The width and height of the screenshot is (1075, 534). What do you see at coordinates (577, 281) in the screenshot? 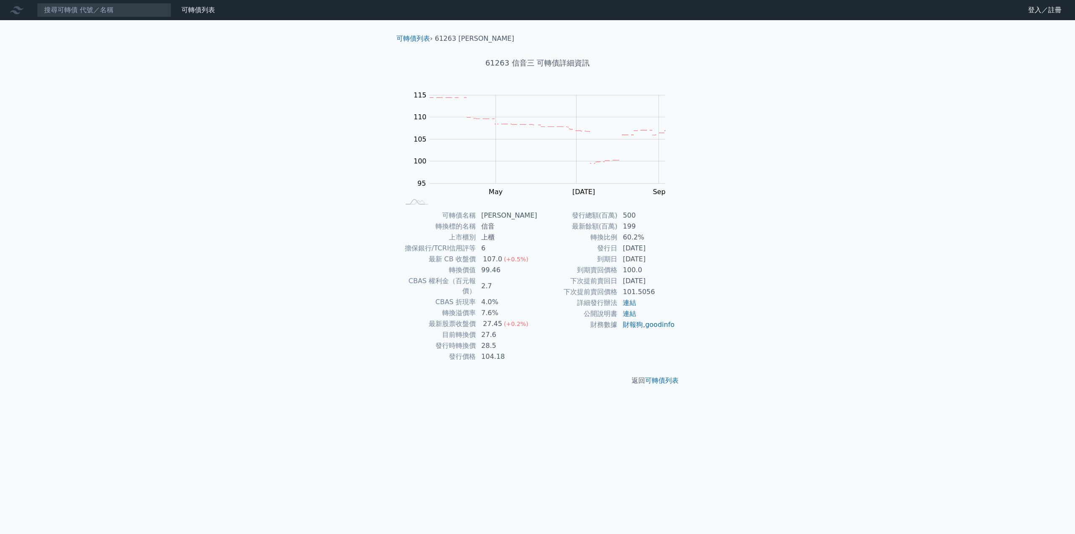
I see `td: 下次提前賣回日` at bounding box center [577, 281].